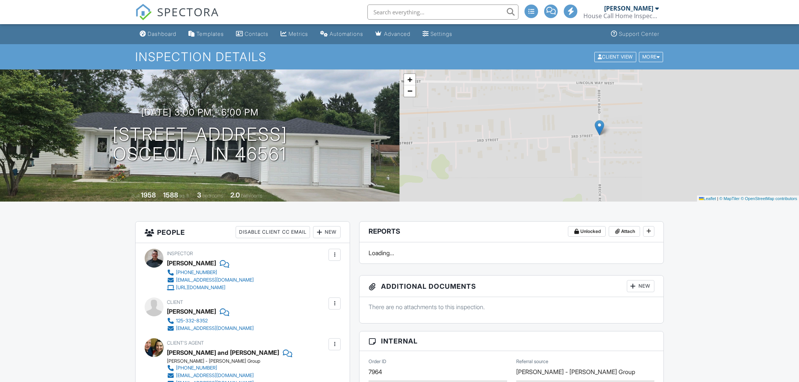 The height and width of the screenshot is (382, 799). What do you see at coordinates (294, 34) in the screenshot?
I see `a: Metrics` at bounding box center [294, 34].